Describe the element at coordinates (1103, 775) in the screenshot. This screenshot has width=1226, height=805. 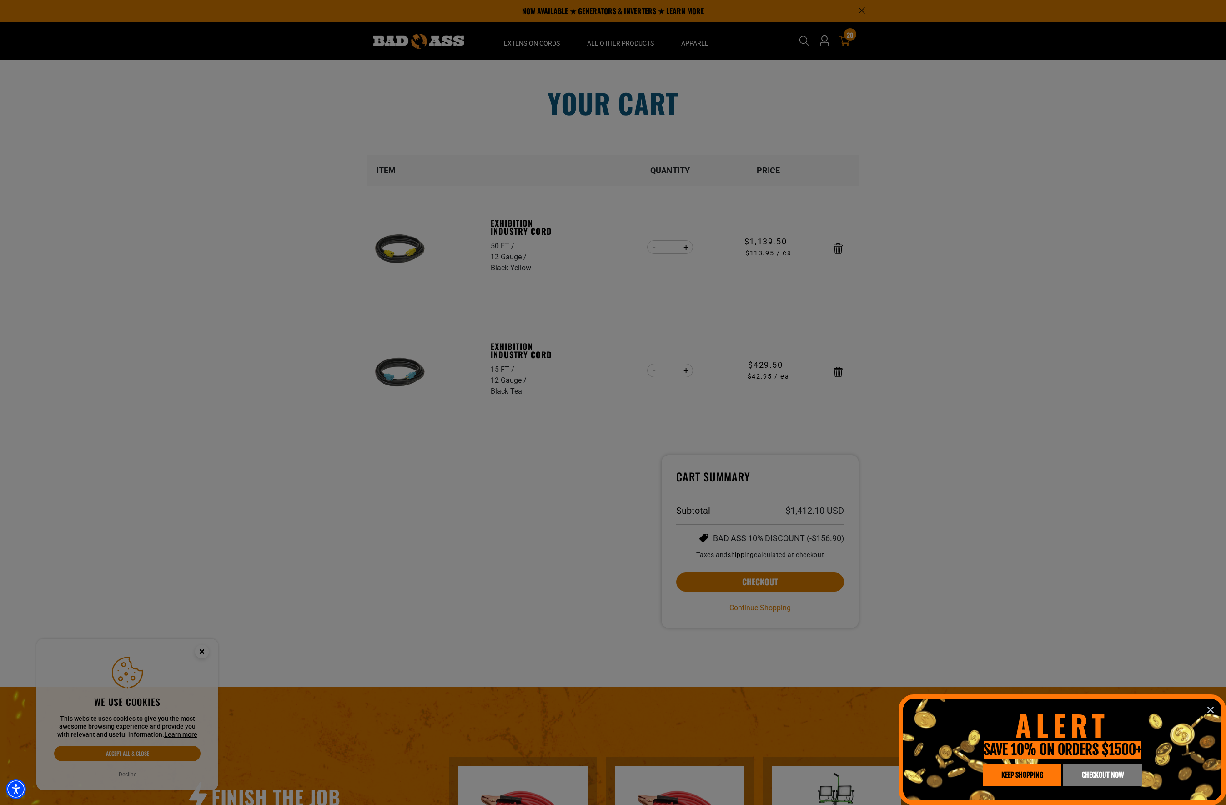
I see `span: CHECKOUT NOW` at that location.